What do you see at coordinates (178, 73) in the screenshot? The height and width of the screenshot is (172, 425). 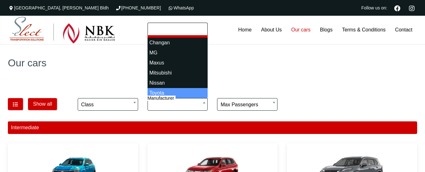 I see `li: Mitsubishi` at bounding box center [178, 73].